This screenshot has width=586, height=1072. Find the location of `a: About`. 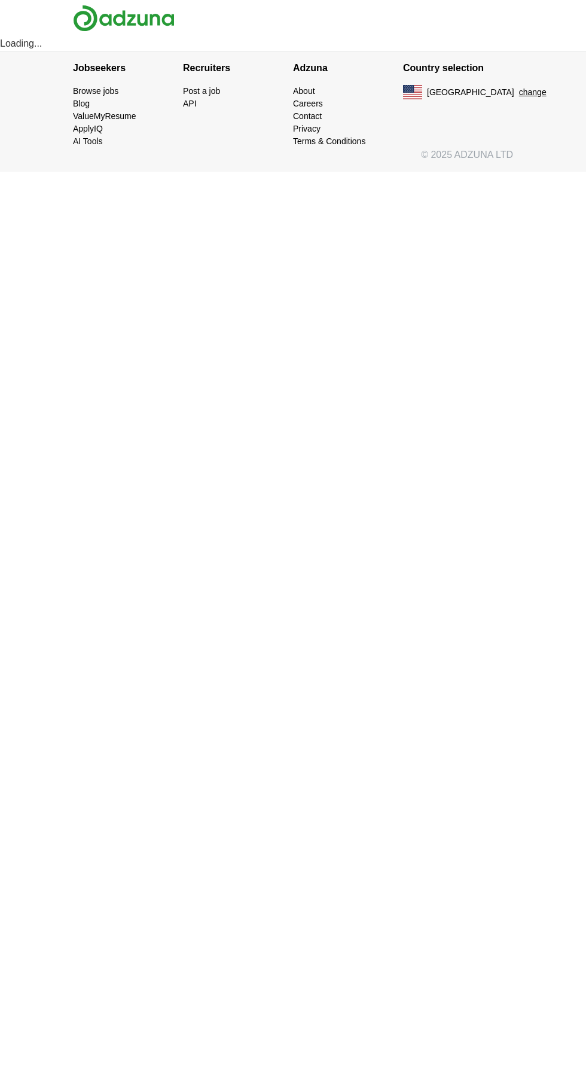

a: About is located at coordinates (304, 91).